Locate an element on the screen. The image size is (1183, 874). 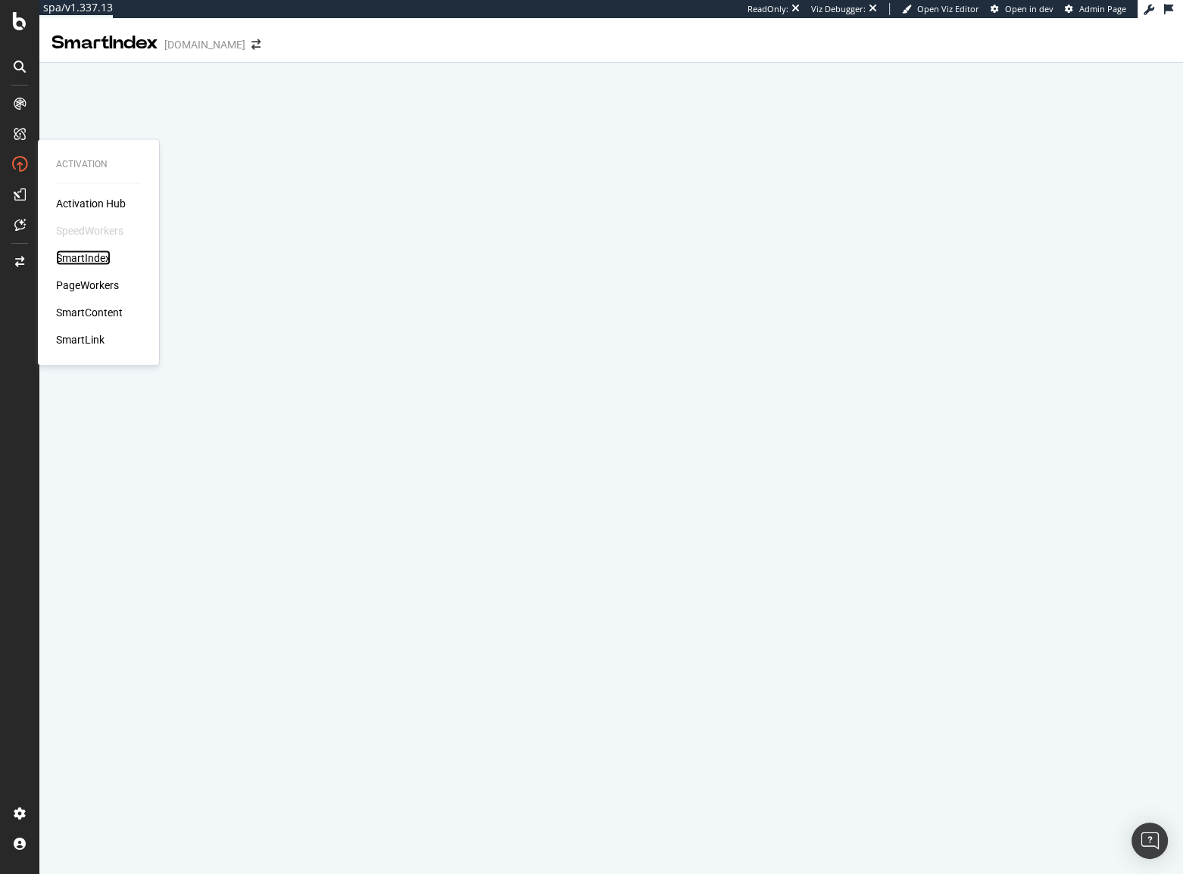
div: SmartLink is located at coordinates (80, 340).